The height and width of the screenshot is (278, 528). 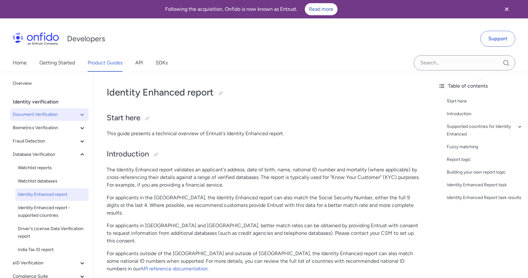 What do you see at coordinates (49, 263) in the screenshot?
I see `button: eID Verification` at bounding box center [49, 263].